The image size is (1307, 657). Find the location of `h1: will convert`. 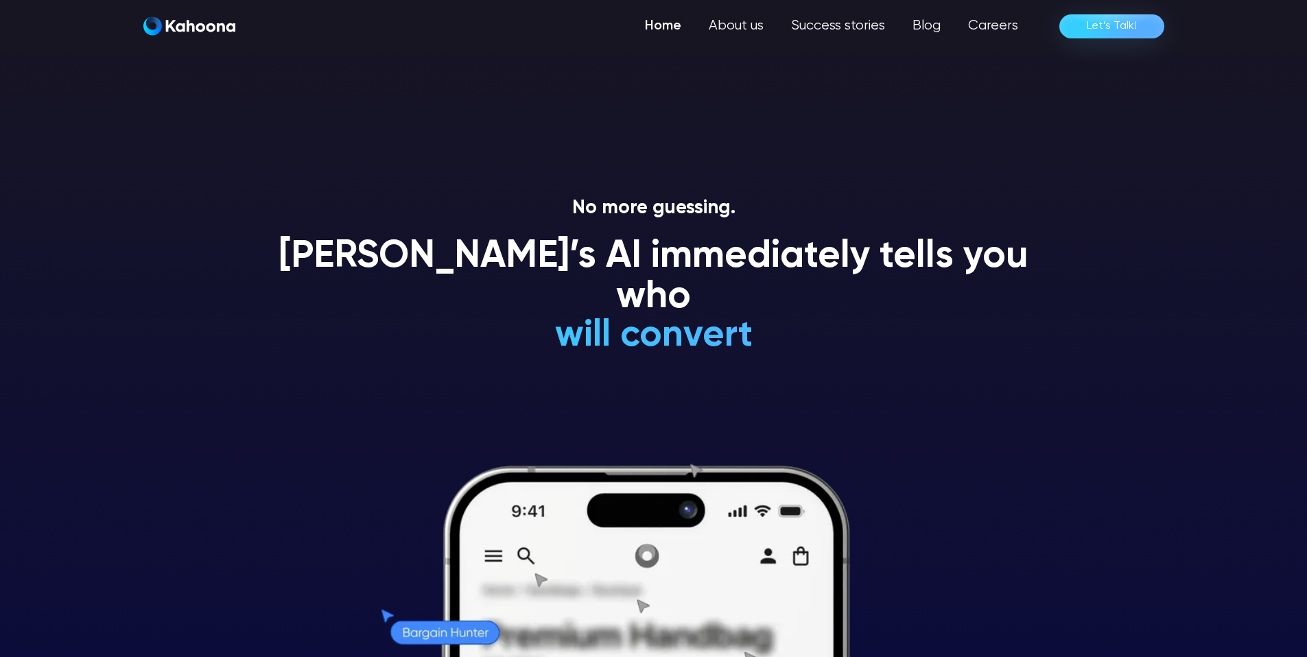

h1: will convert is located at coordinates (653, 335).